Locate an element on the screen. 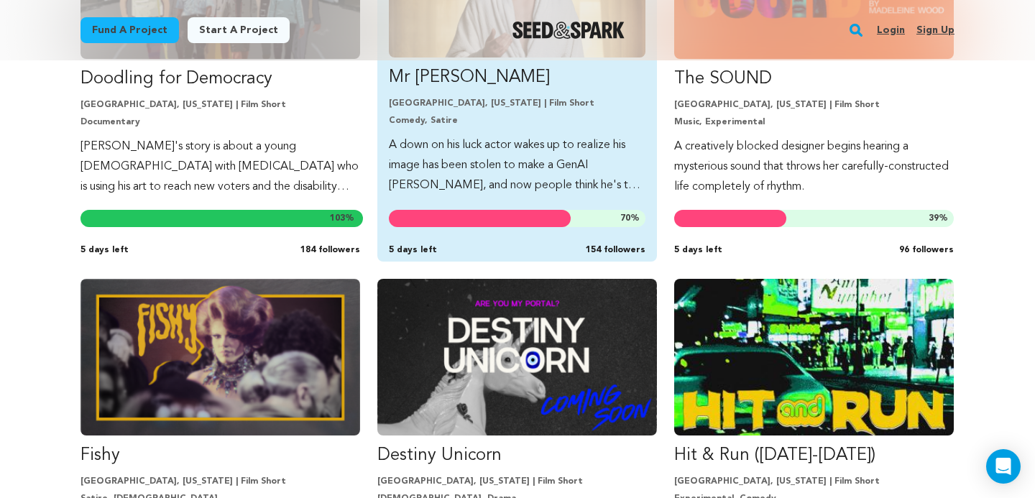 This screenshot has width=1035, height=498. a: Start a project is located at coordinates (239, 30).